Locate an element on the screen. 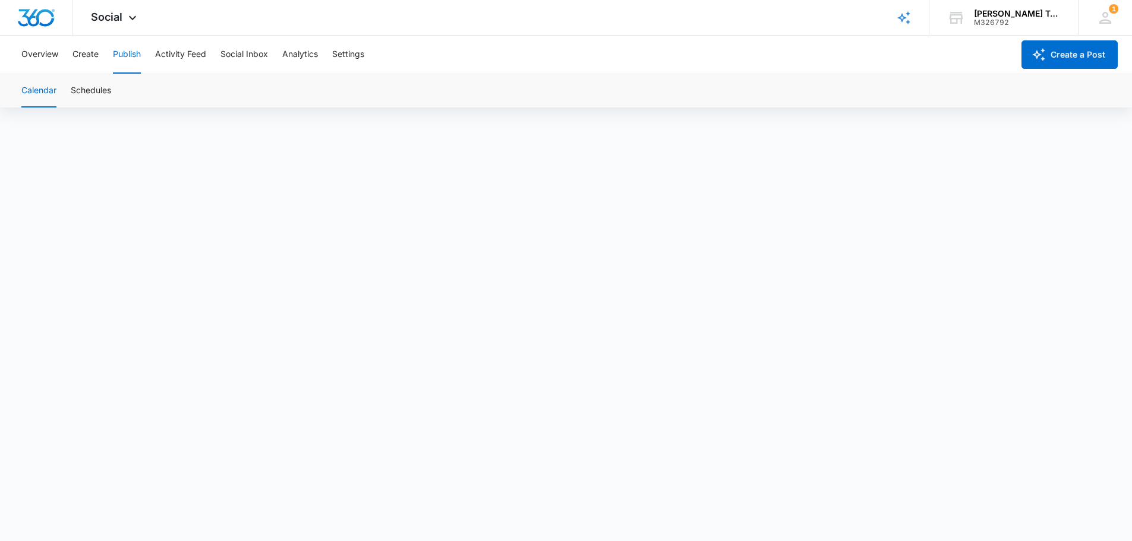 This screenshot has height=541, width=1132. button: Create is located at coordinates (86, 55).